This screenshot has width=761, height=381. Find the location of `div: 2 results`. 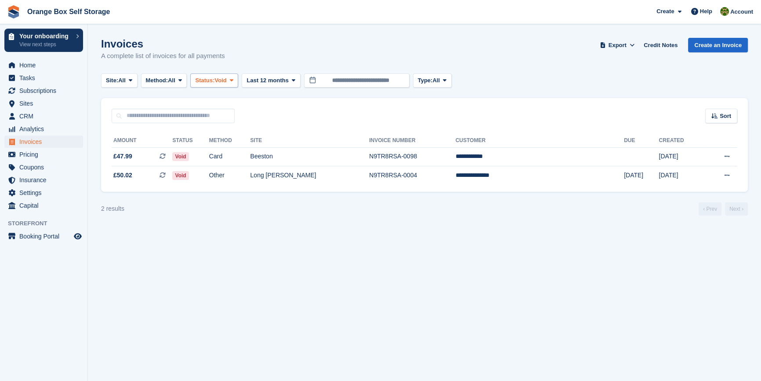

div: 2 results is located at coordinates (113, 208).